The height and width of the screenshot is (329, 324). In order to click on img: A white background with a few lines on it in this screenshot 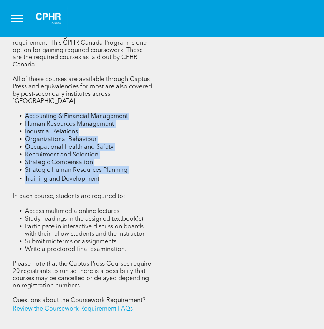, I will do `click(48, 18)`.